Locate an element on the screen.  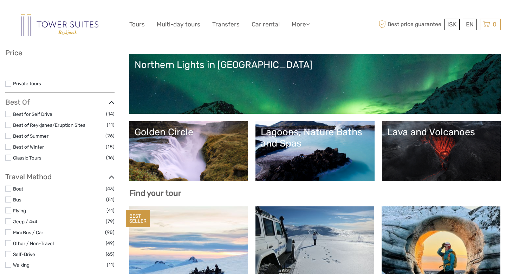
a: More is located at coordinates (301, 24).